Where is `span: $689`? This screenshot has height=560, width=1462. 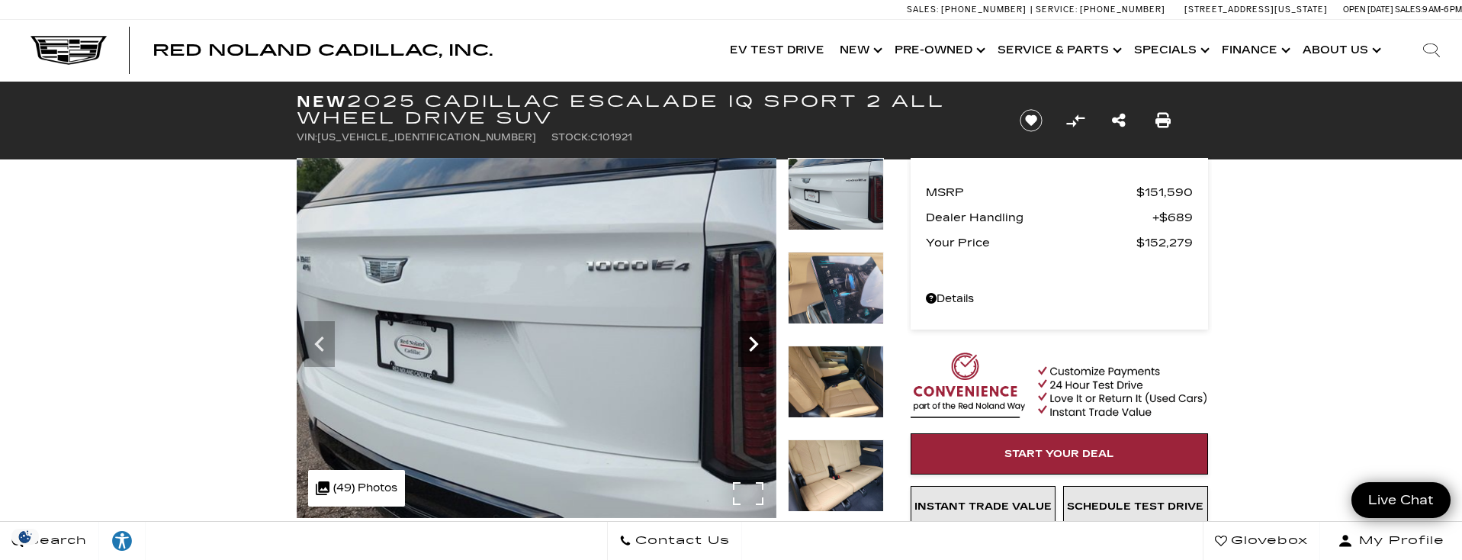 span: $689 is located at coordinates (1173, 217).